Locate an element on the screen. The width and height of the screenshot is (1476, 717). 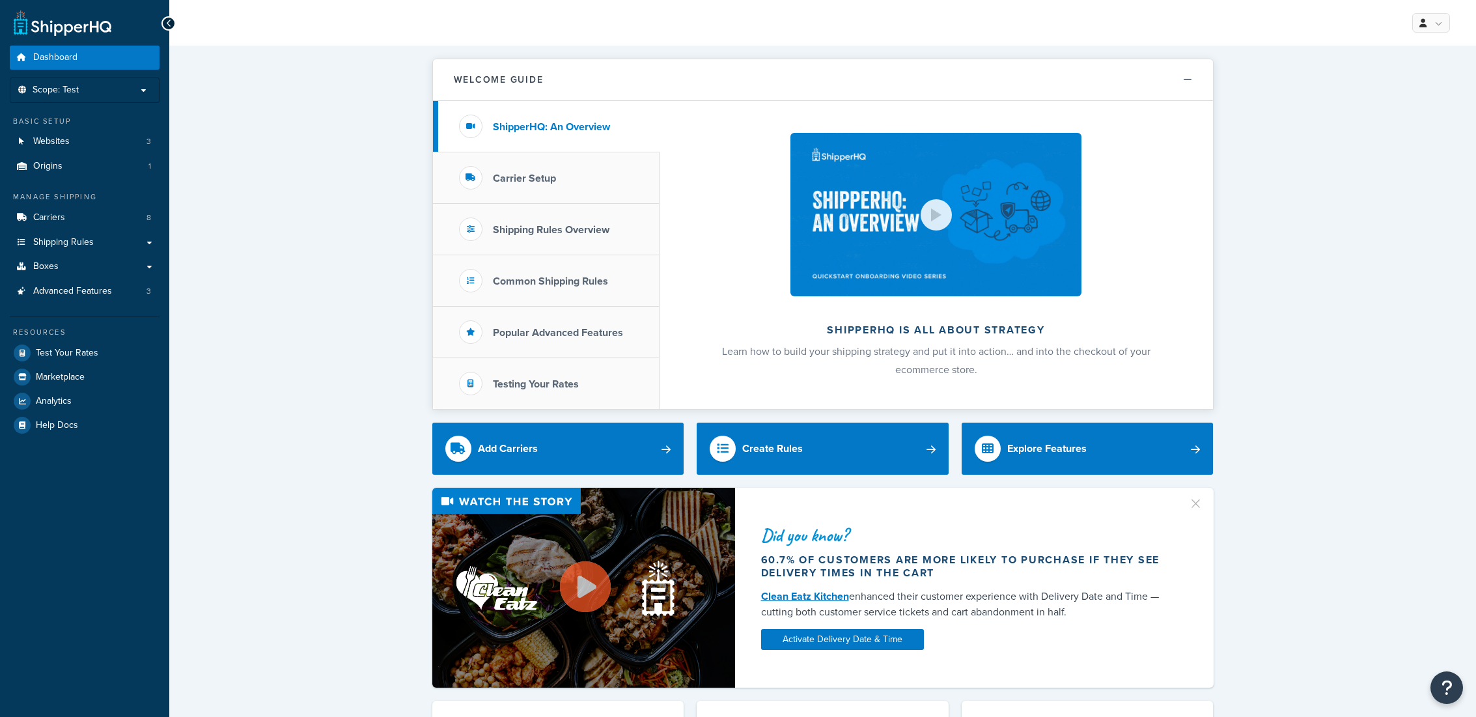
span: Help Docs is located at coordinates (57, 425).